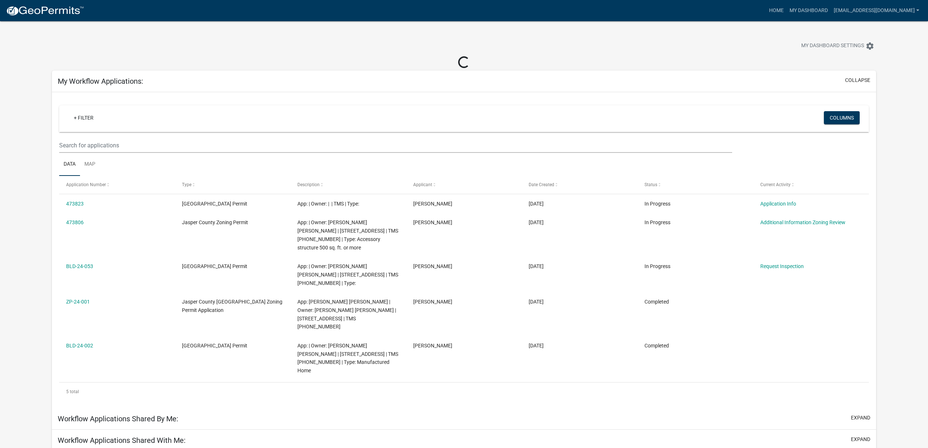 This screenshot has height=448, width=928. Describe the element at coordinates (579, 184) in the screenshot. I see `datatable-header-cell: Date Created` at that location.